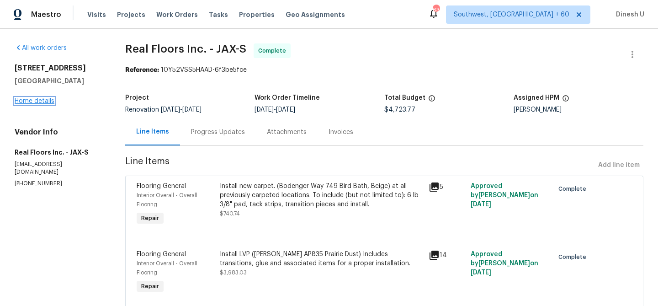  Describe the element at coordinates (287, 98) in the screenshot. I see `h5: Work Order Timeline` at that location.